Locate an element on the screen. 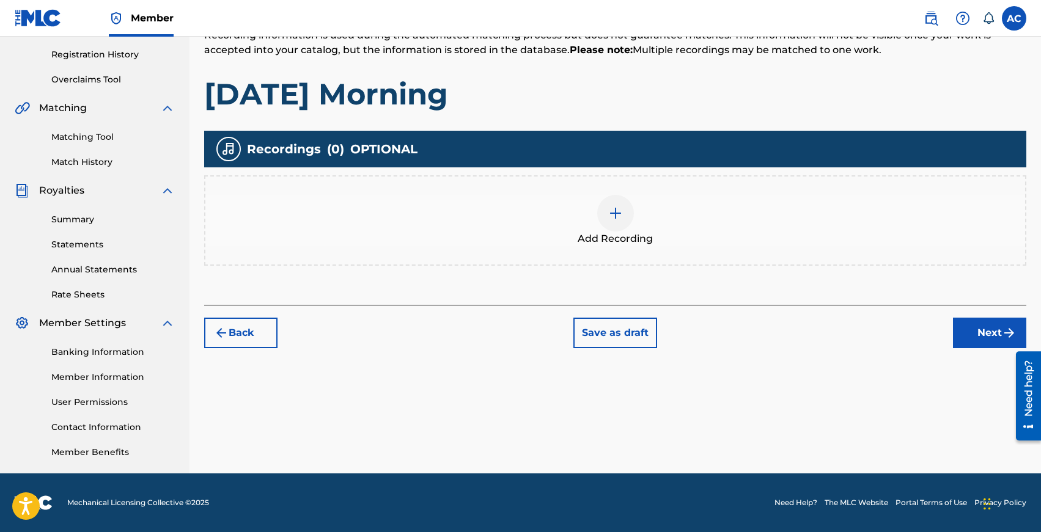 This screenshot has height=532, width=1041. span: Royalties is located at coordinates (62, 191).